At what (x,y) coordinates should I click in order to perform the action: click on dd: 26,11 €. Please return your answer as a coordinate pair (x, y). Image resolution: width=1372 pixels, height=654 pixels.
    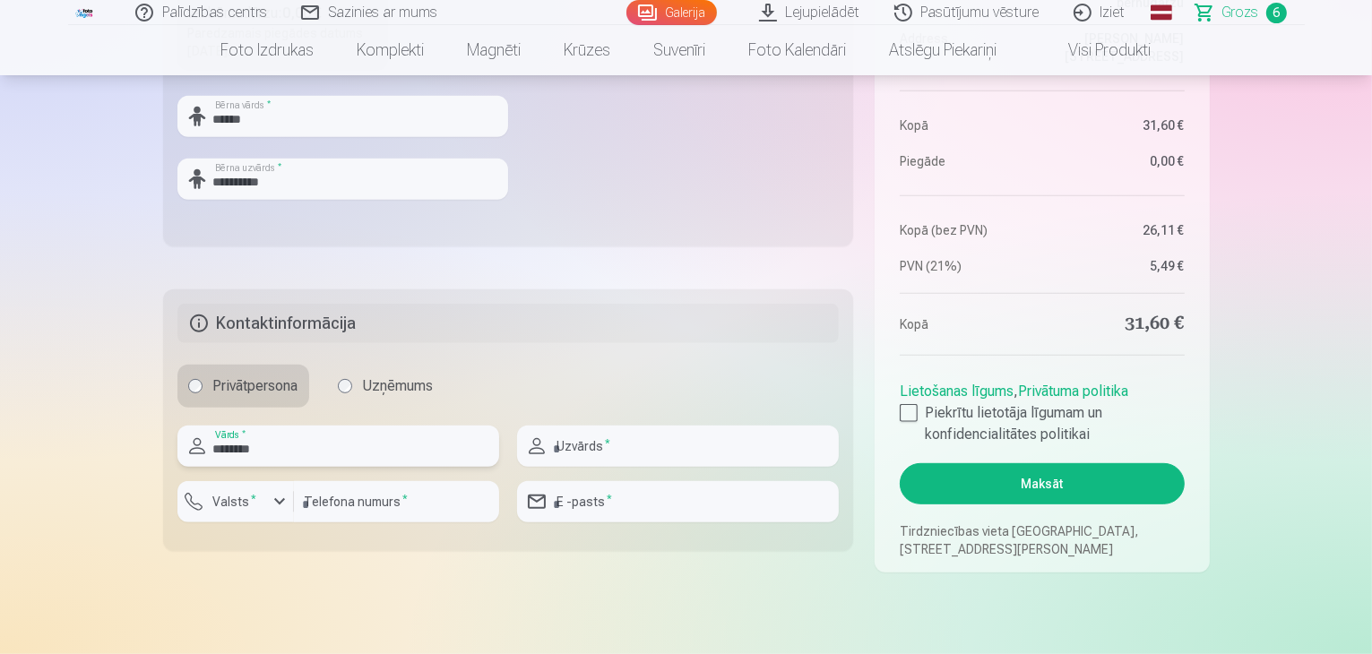
    Looking at the image, I should click on (1118, 230).